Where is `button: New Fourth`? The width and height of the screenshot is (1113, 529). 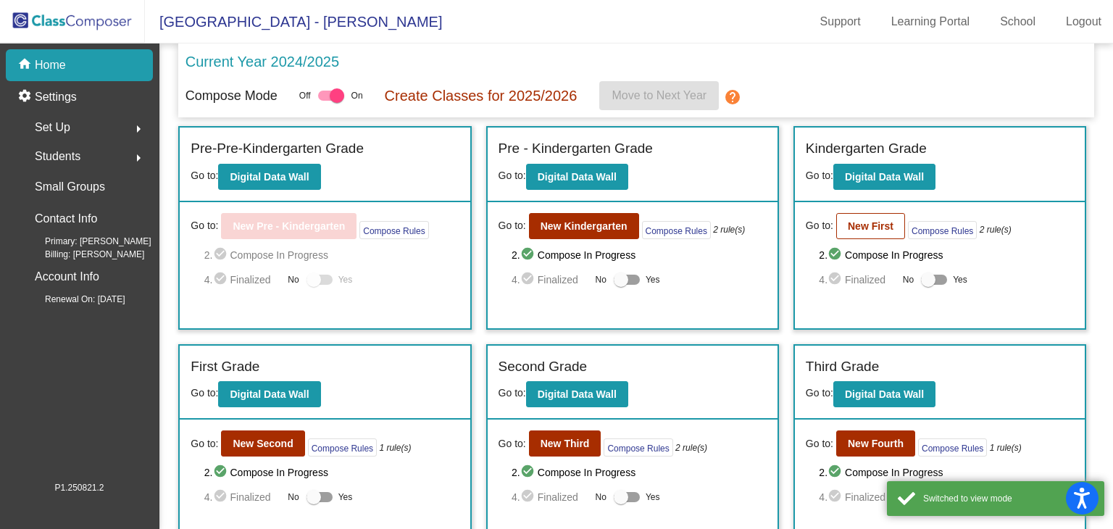 button: New Fourth is located at coordinates (876, 444).